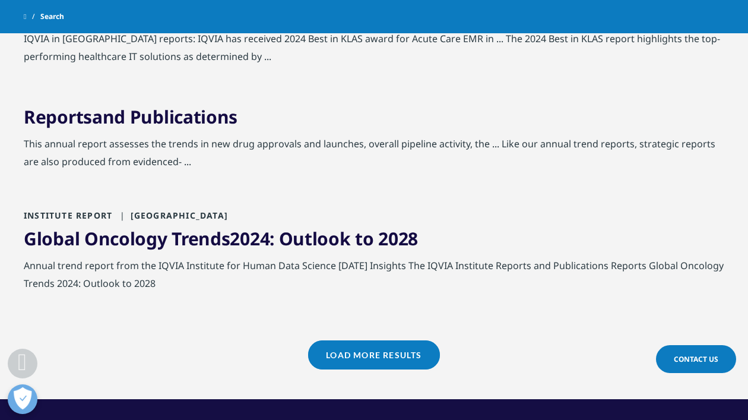  Describe the element at coordinates (58, 116) in the screenshot. I see `span: Reports` at that location.